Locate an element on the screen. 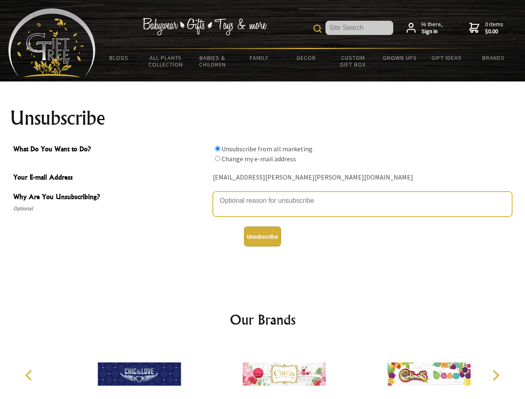 This screenshot has height=399, width=525. a: BLOGS is located at coordinates (119, 58).